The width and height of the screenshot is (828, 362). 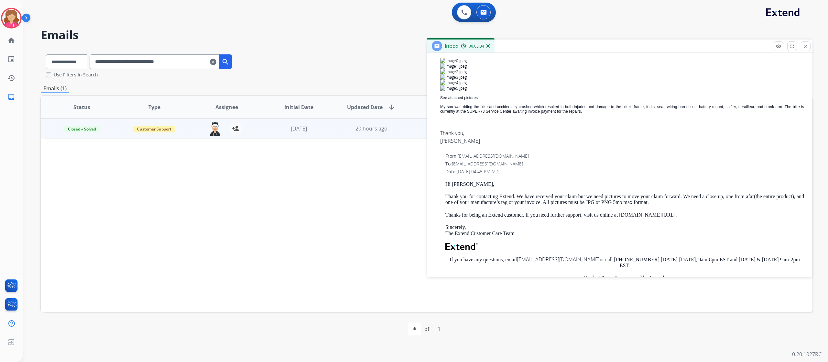 What do you see at coordinates (11, 78) in the screenshot?
I see `mat-icon: history` at bounding box center [11, 78].